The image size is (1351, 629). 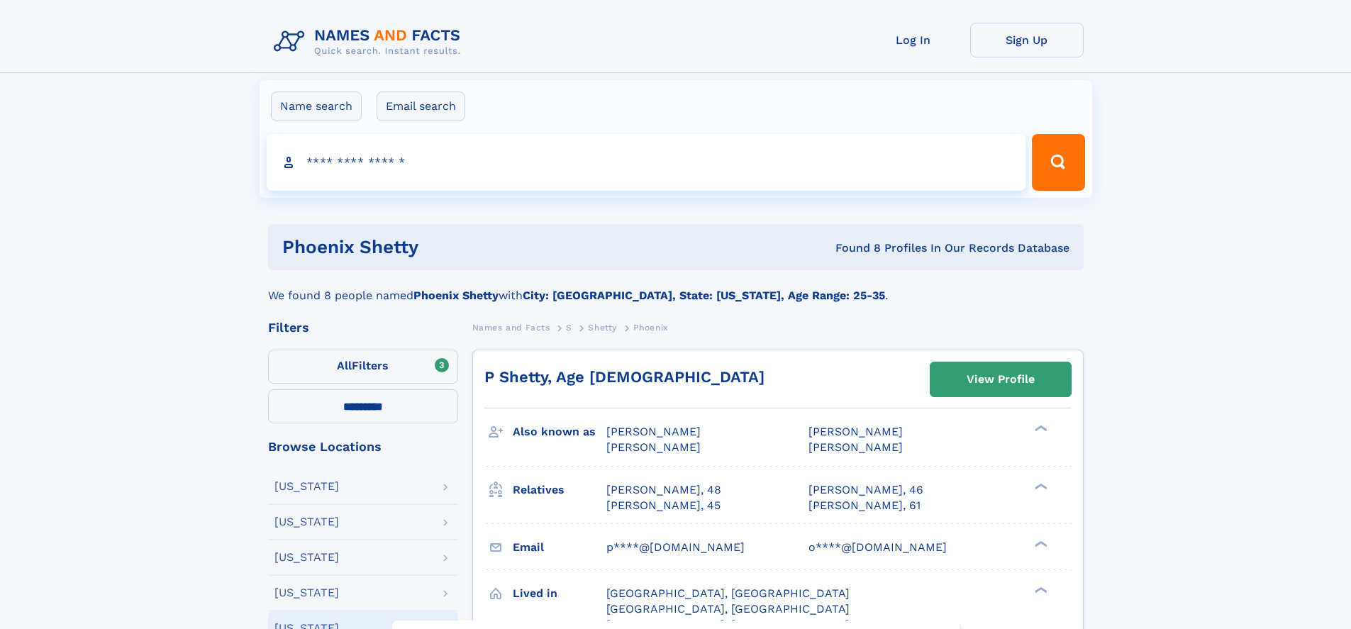 I want to click on img: Logo Names and Facts, so click(x=370, y=42).